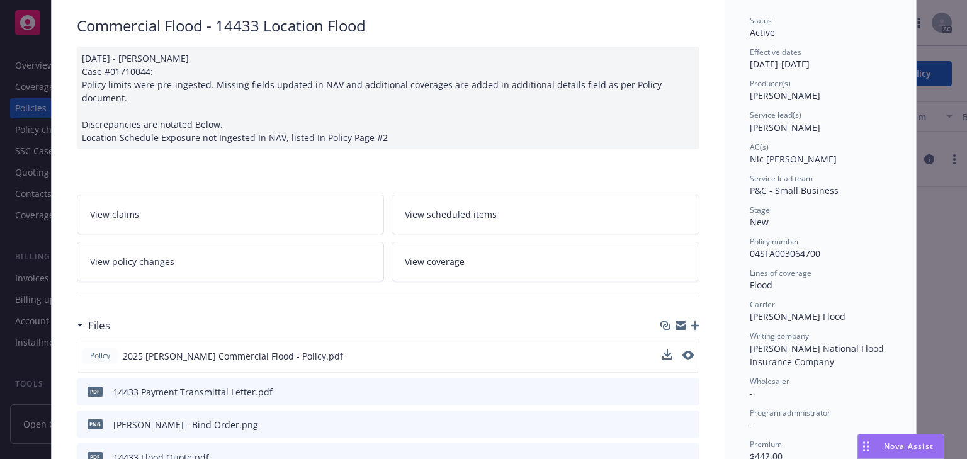  I want to click on span: png, so click(95, 424).